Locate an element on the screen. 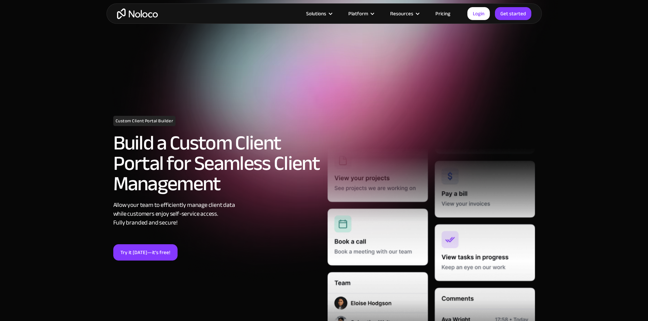  h1: Custom Client Portal Builder is located at coordinates (144, 121).